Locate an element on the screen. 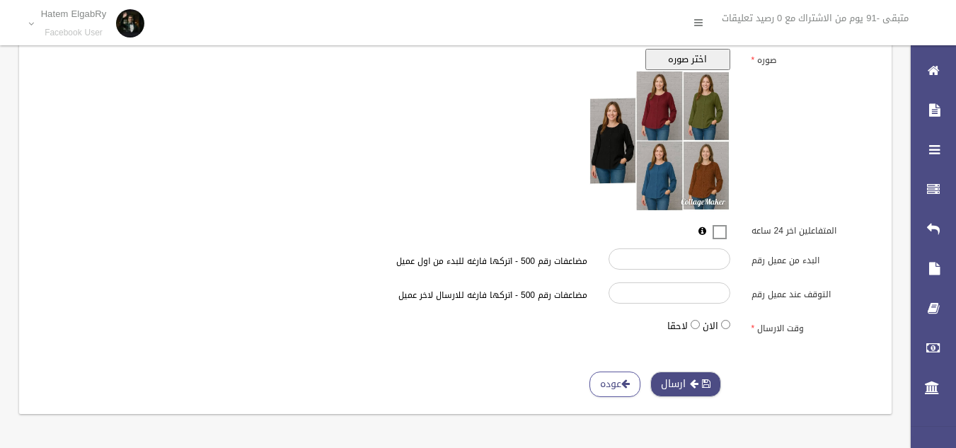 Image resolution: width=956 pixels, height=448 pixels. label: لاحقا is located at coordinates (677, 326).